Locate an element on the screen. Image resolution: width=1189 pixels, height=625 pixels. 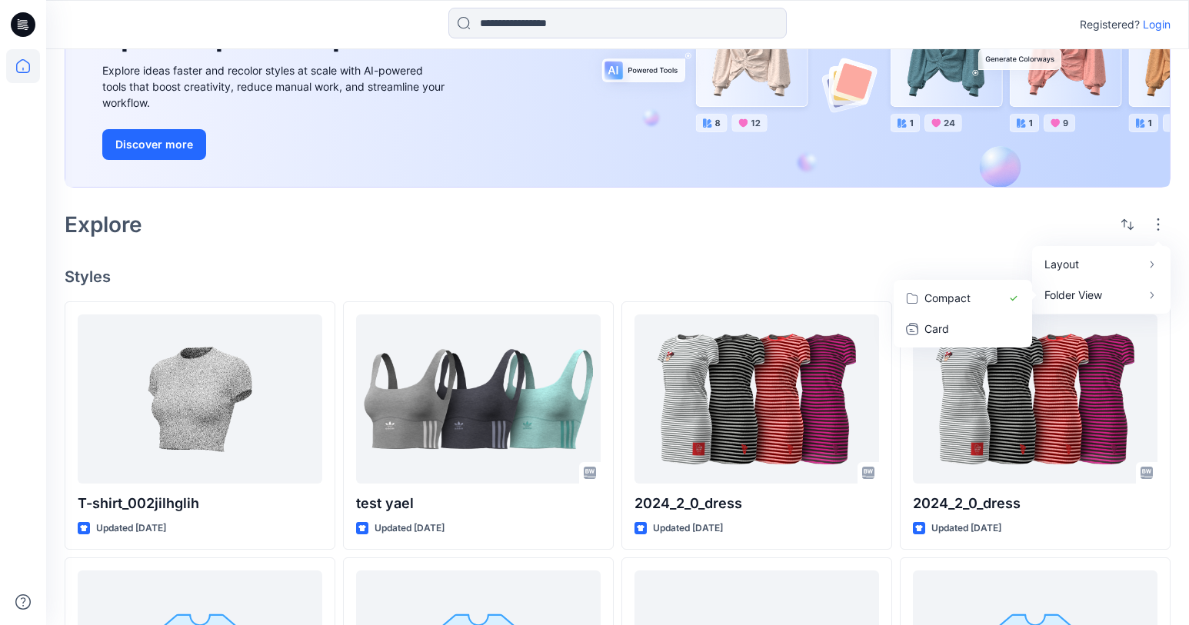
h4: Styles is located at coordinates (618, 277).